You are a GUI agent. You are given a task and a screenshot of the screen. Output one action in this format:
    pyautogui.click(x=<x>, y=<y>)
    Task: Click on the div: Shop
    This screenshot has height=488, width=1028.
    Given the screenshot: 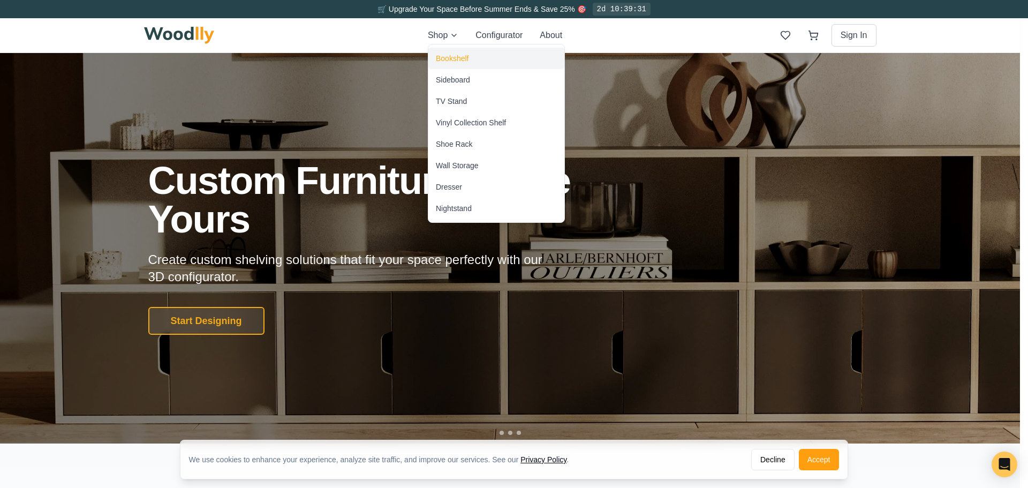 What is the action you would take?
    pyautogui.click(x=496, y=133)
    